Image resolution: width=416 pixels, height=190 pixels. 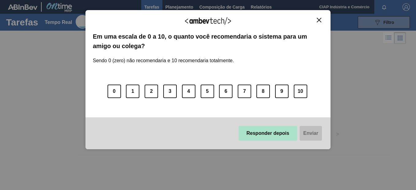 What do you see at coordinates (319, 20) in the screenshot?
I see `button: Fechar` at bounding box center [319, 20].